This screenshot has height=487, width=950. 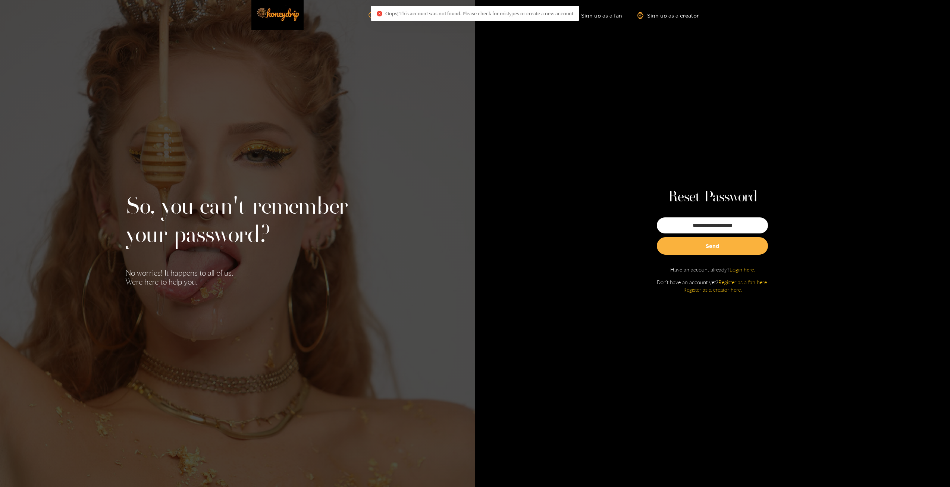 What do you see at coordinates (668, 15) in the screenshot?
I see `a: Sign up as a creator` at bounding box center [668, 15].